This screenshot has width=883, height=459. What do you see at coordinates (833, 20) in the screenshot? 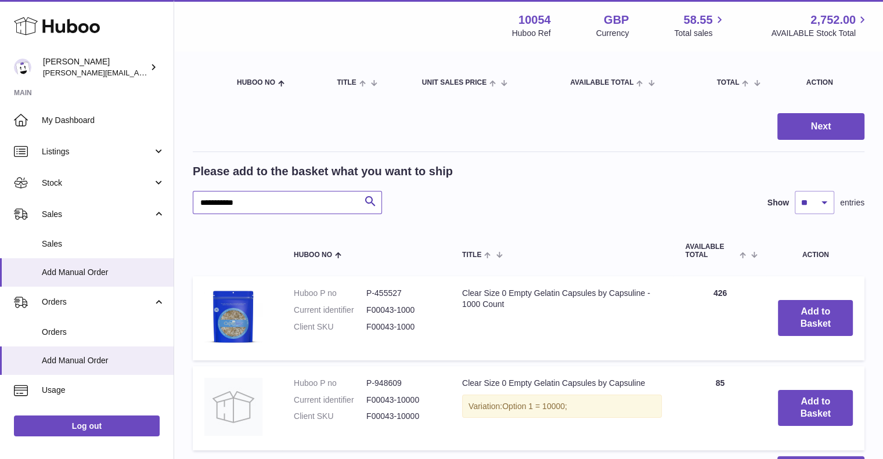
I see `span: 2,752.00` at bounding box center [833, 20].